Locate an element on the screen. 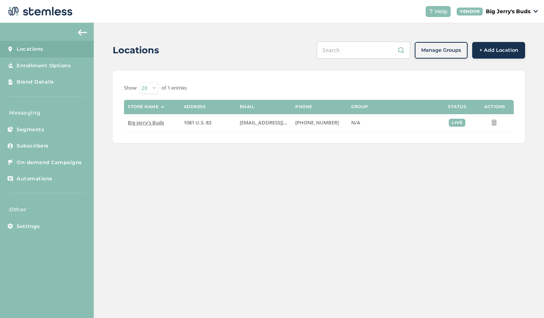 This screenshot has width=544, height=318. label: Show is located at coordinates (130, 88).